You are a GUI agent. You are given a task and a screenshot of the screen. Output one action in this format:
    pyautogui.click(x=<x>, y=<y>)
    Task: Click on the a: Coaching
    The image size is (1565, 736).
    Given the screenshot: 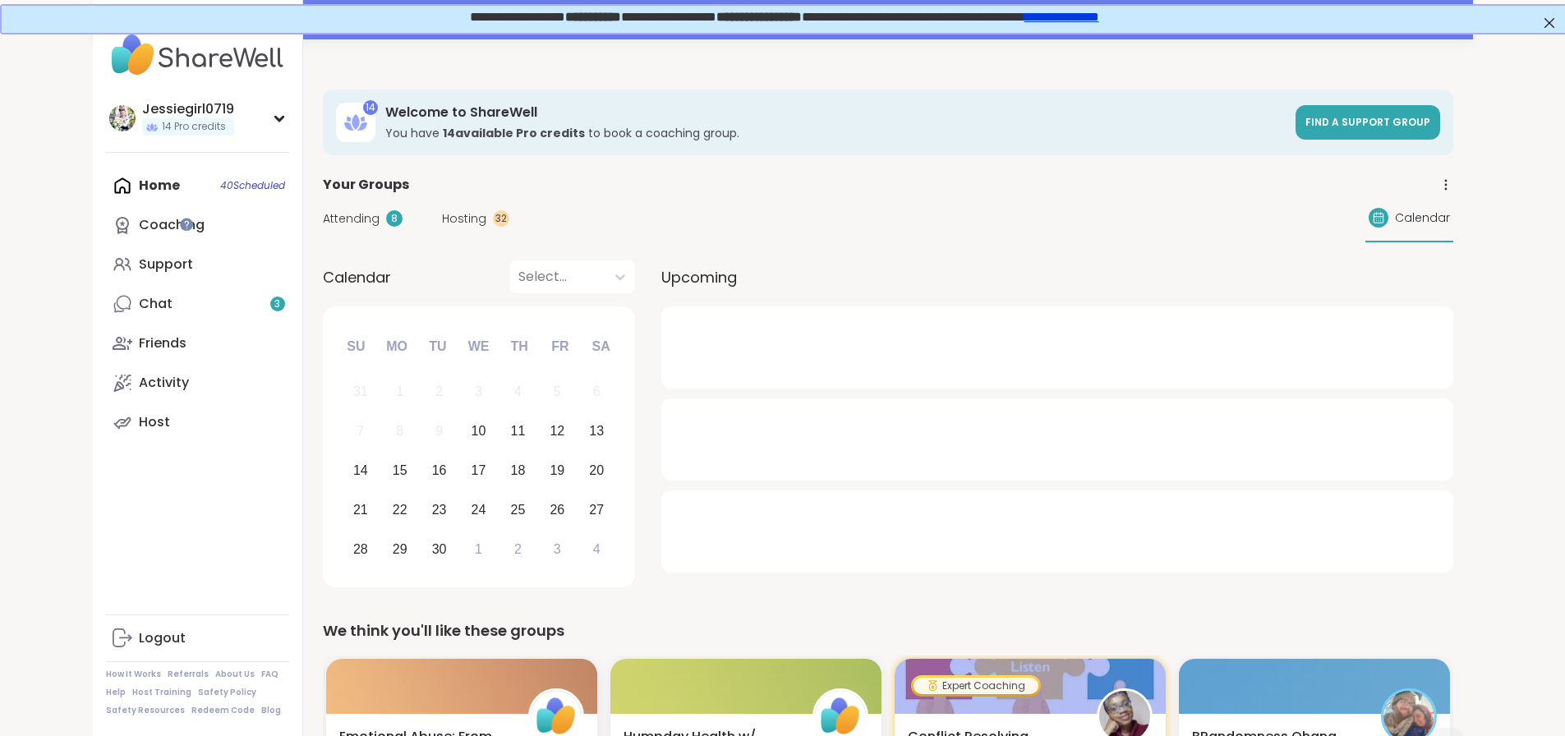 What is the action you would take?
    pyautogui.click(x=197, y=225)
    